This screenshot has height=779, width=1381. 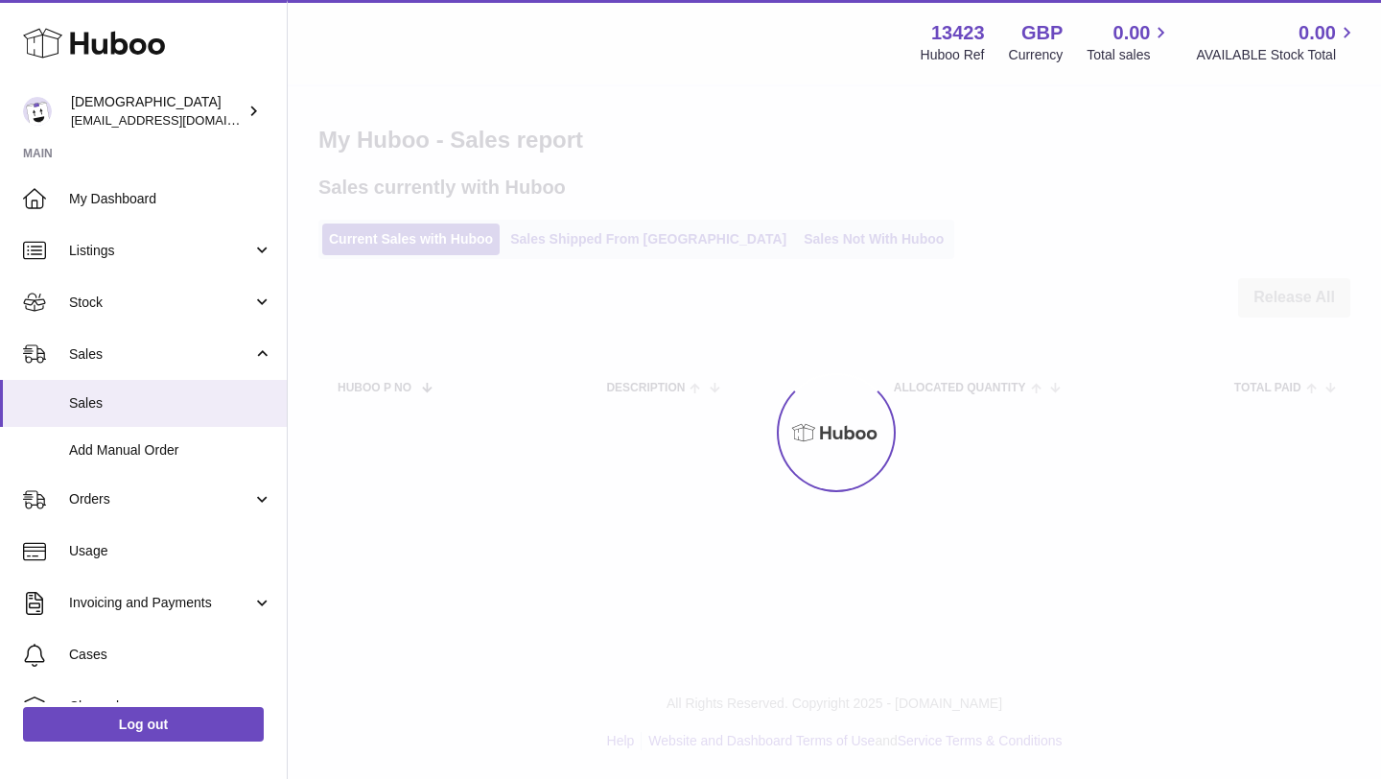 I want to click on span: Cases, so click(x=171, y=654).